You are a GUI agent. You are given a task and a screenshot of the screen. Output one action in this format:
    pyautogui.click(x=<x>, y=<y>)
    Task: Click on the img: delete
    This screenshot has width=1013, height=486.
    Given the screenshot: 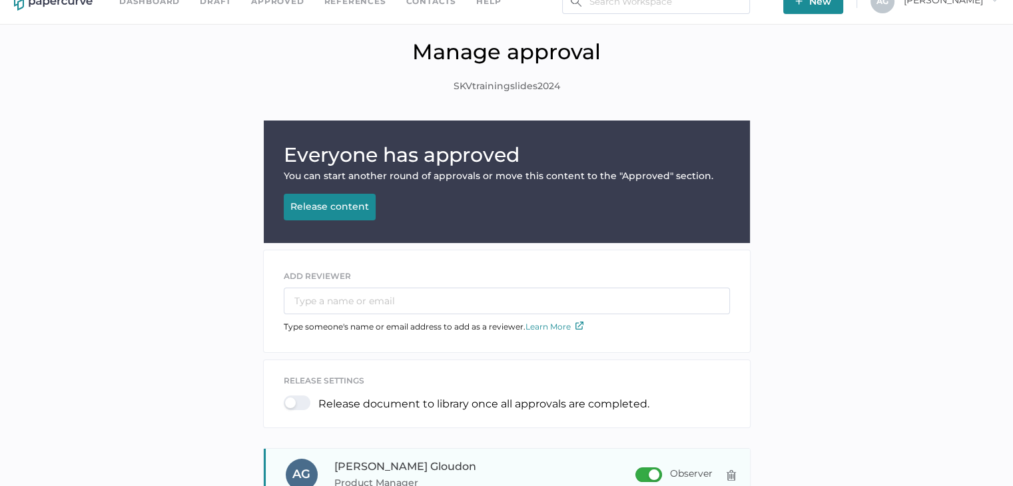 What is the action you would take?
    pyautogui.click(x=731, y=475)
    